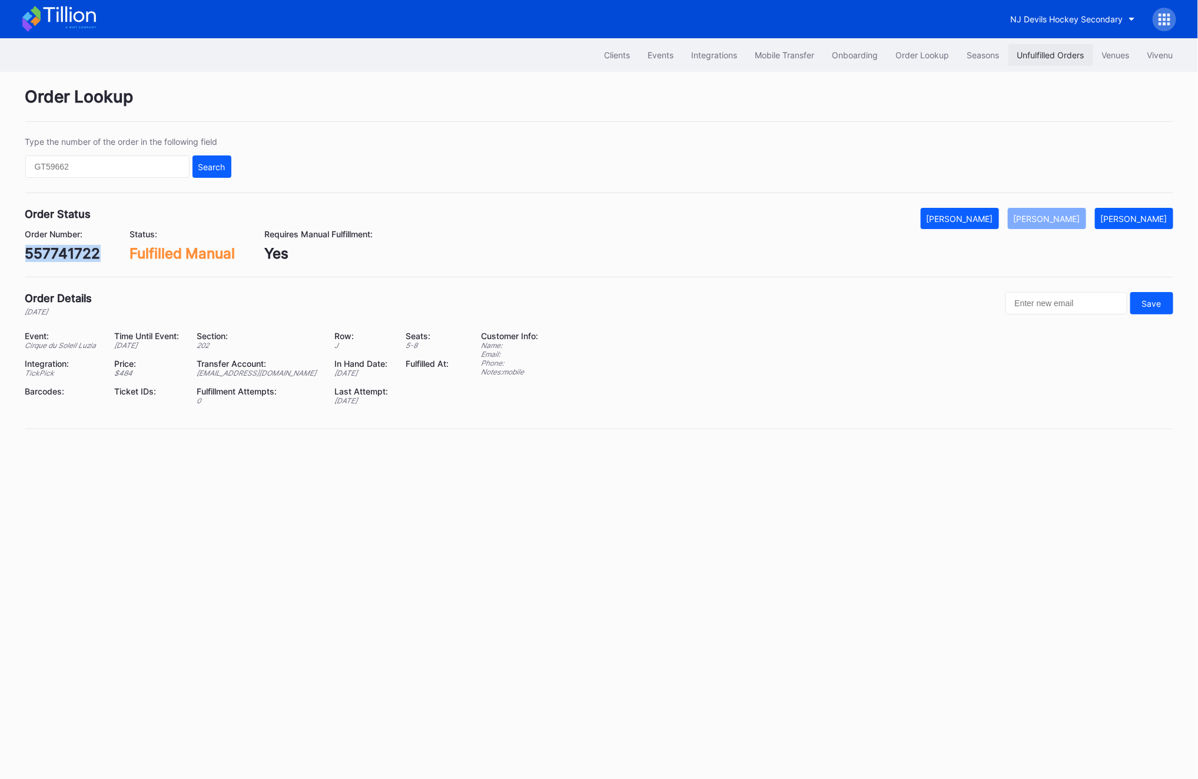 This screenshot has height=779, width=1198. I want to click on div: Onboarding, so click(855, 55).